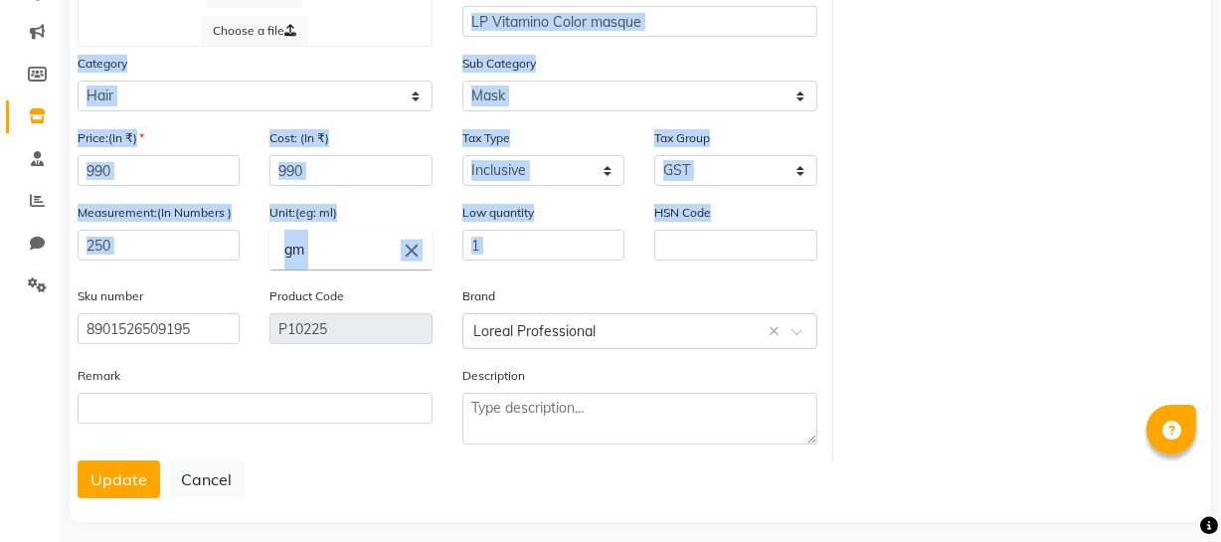 This screenshot has height=542, width=1221. I want to click on label: Product Code, so click(306, 296).